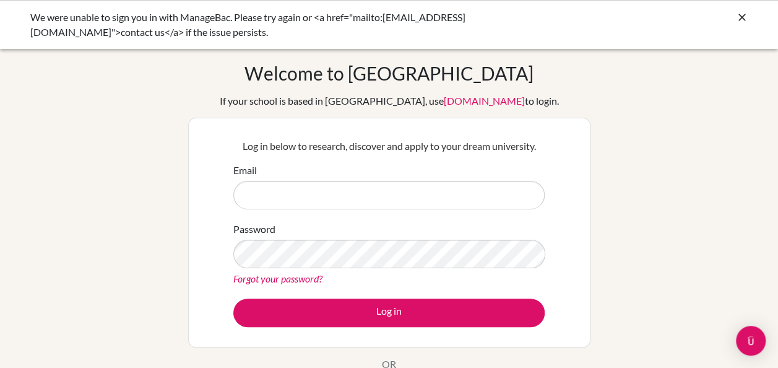 The width and height of the screenshot is (778, 368). What do you see at coordinates (751, 340) in the screenshot?
I see `div: Open Intercom Messenger` at bounding box center [751, 340].